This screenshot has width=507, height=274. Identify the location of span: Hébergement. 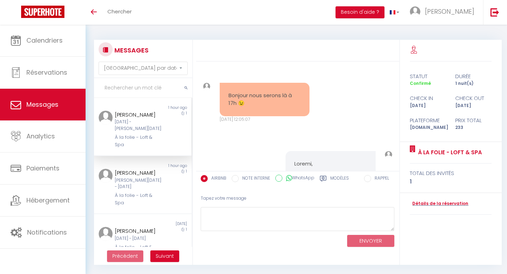
(48, 200).